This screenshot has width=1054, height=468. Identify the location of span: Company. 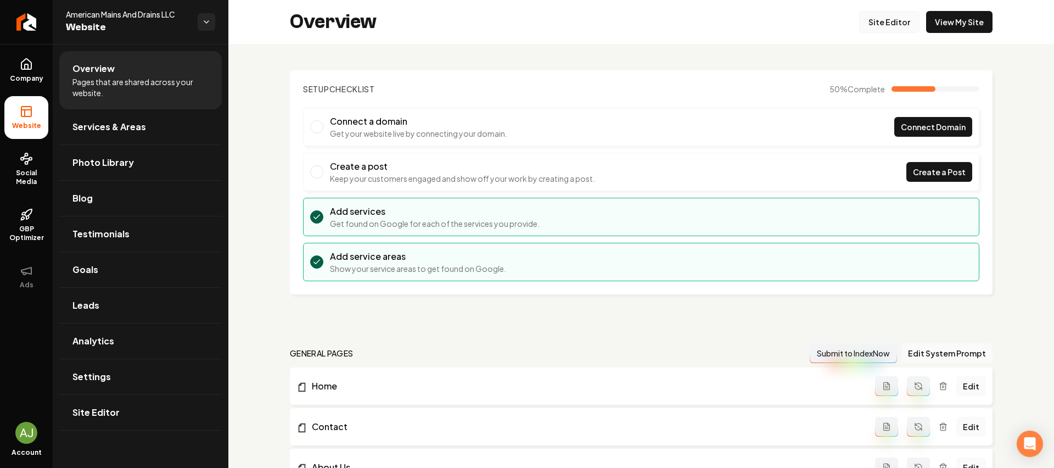
(26, 78).